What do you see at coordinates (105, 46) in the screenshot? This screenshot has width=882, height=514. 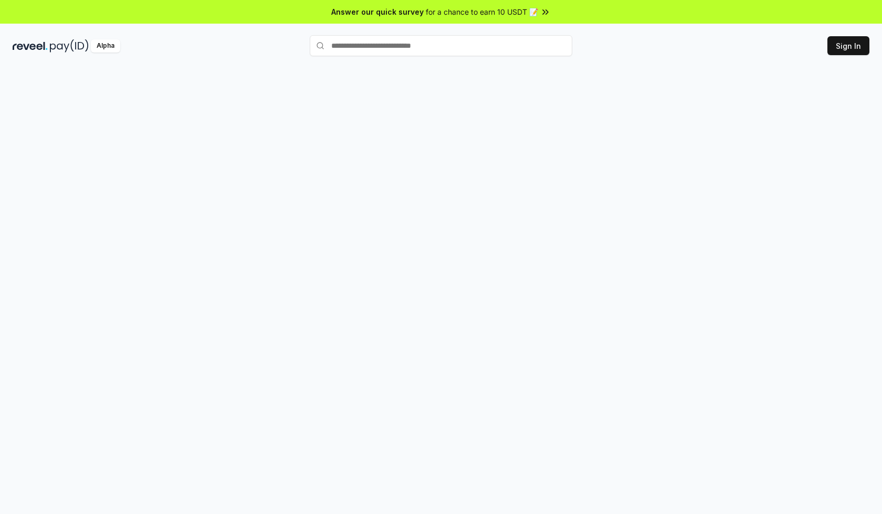 I see `div: Alpha` at bounding box center [105, 46].